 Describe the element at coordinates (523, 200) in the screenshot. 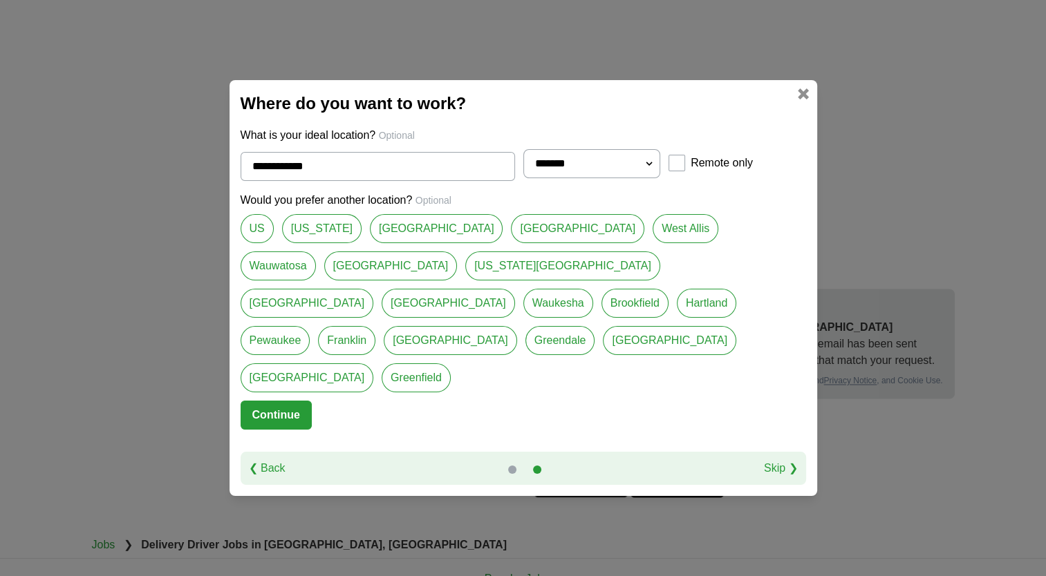

I see `p: Would you prefer another location?` at that location.